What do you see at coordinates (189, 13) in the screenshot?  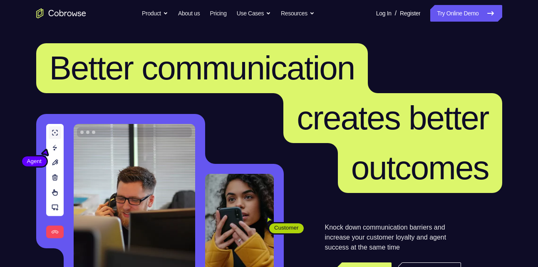 I see `a: About us` at bounding box center [189, 13].